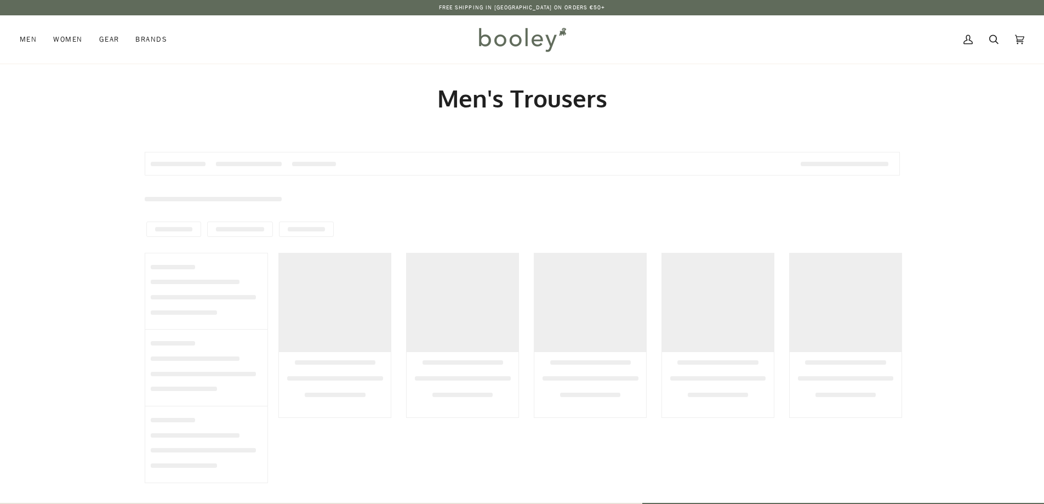 The width and height of the screenshot is (1044, 504). What do you see at coordinates (151, 39) in the screenshot?
I see `a: Brands` at bounding box center [151, 39].